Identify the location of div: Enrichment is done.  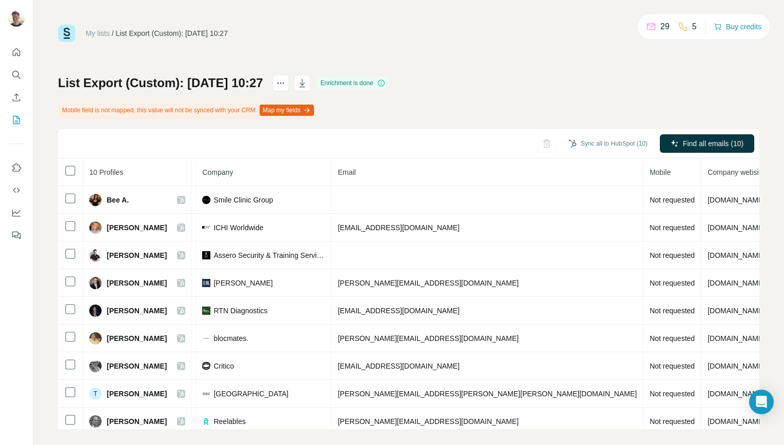
(353, 83).